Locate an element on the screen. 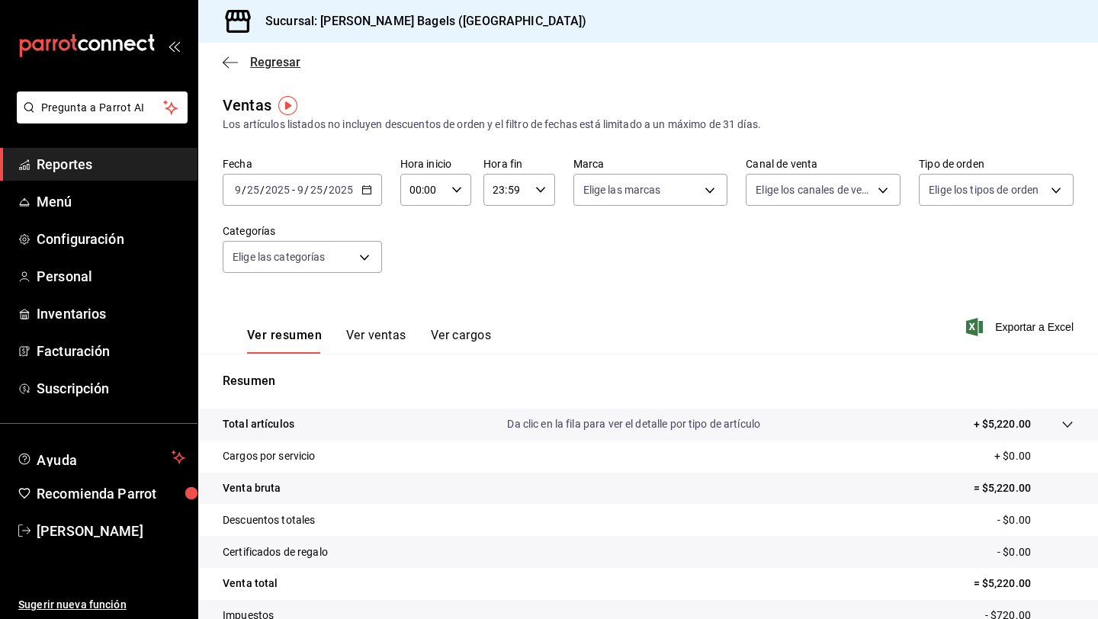  p: Venta bruta is located at coordinates (252, 488).